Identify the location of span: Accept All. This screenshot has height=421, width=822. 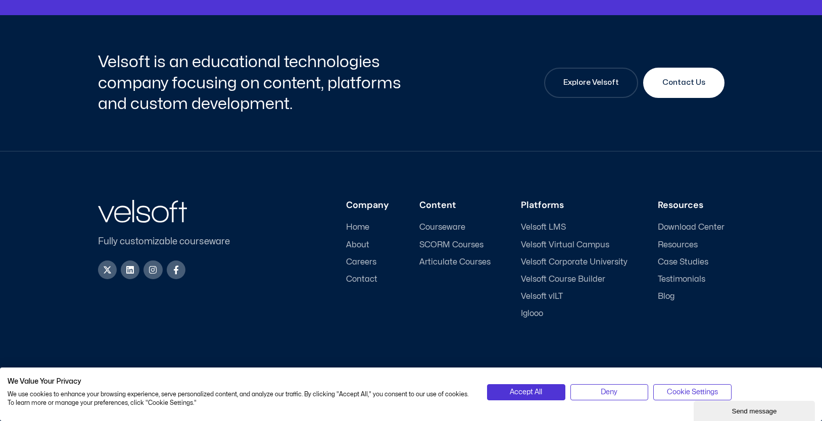
(526, 393).